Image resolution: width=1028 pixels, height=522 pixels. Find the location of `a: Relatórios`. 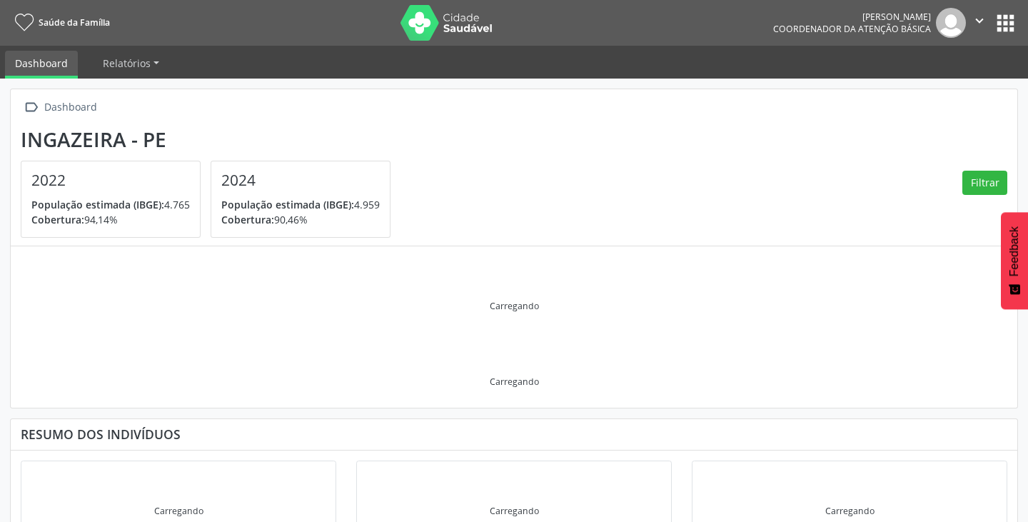

a: Relatórios is located at coordinates (131, 63).